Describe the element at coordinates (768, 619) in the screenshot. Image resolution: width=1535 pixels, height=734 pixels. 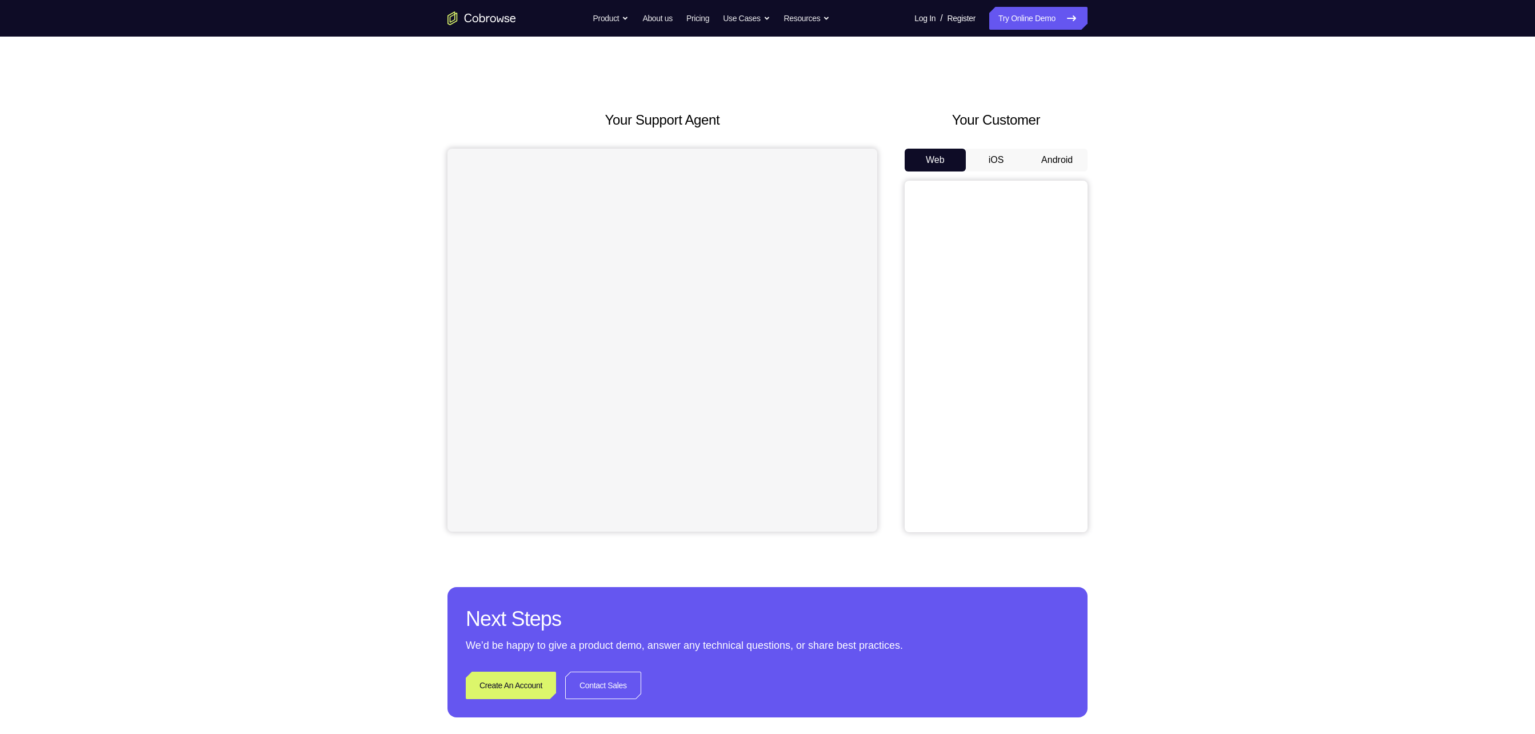
I see `h2: Next Steps` at that location.